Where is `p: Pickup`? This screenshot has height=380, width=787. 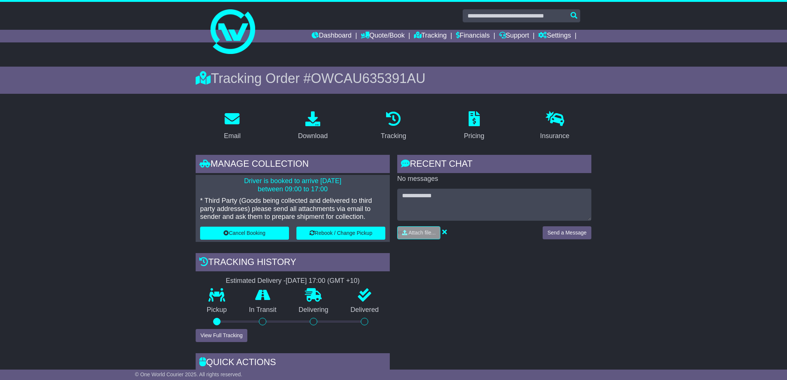 p: Pickup is located at coordinates (217, 310).